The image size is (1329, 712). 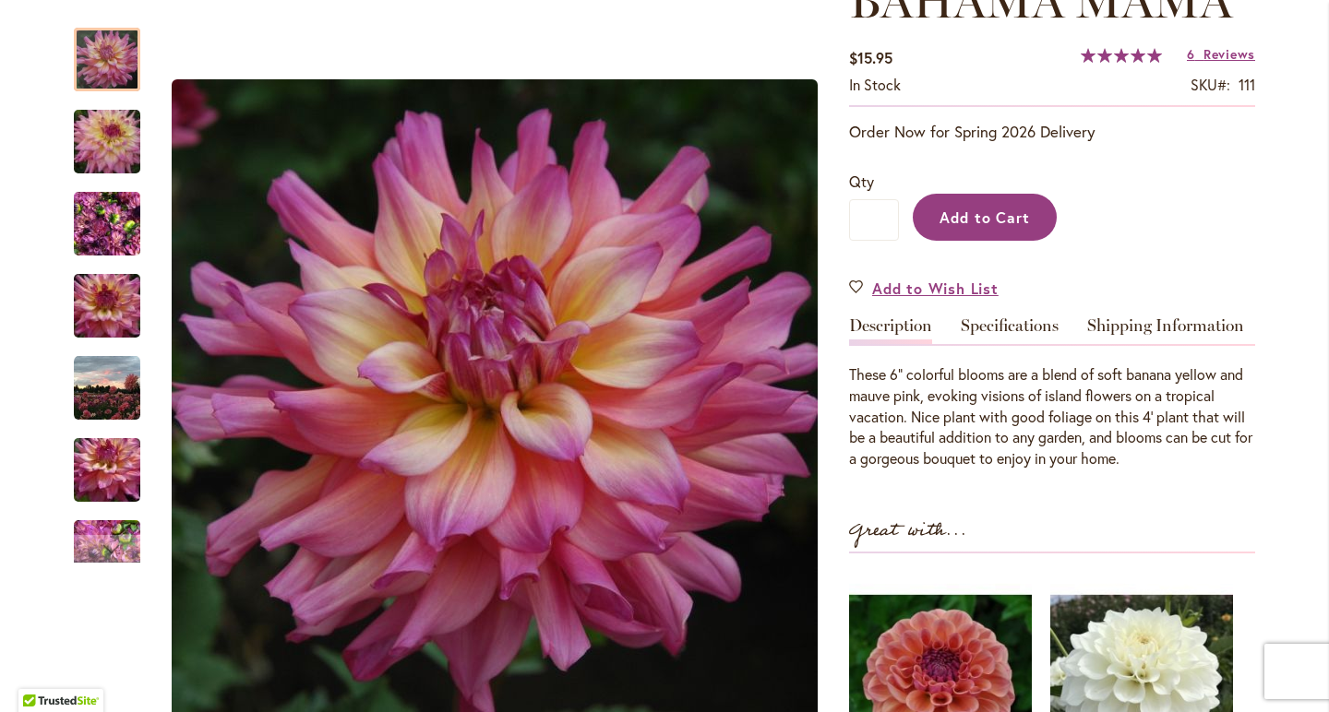 What do you see at coordinates (1210, 84) in the screenshot?
I see `strong: SKU` at bounding box center [1210, 84].